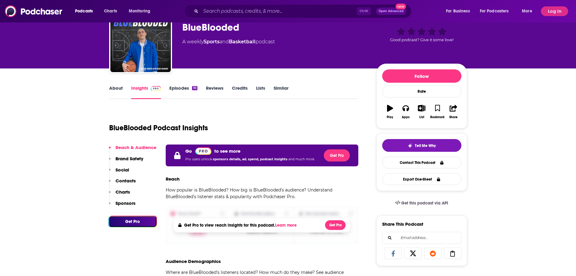 The height and width of the screenshot is (276, 576). I want to click on a: Similar, so click(281, 92).